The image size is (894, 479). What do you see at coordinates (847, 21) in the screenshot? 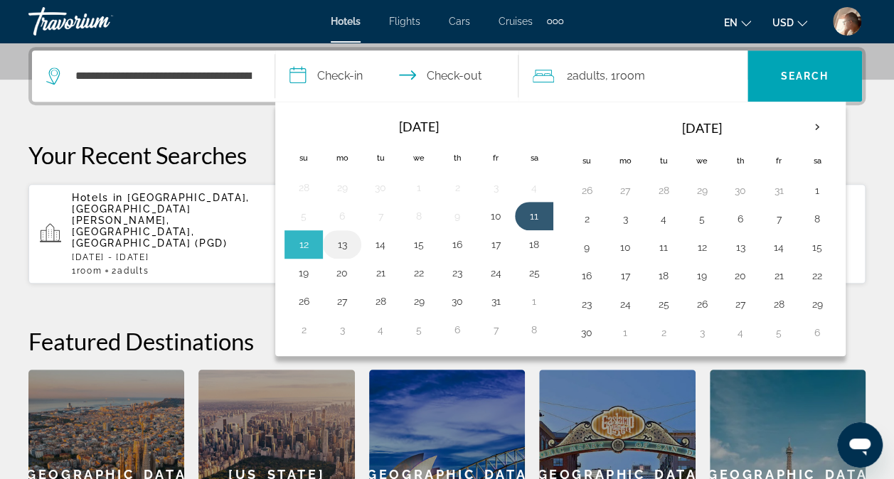
I see `img: User image` at bounding box center [847, 21].